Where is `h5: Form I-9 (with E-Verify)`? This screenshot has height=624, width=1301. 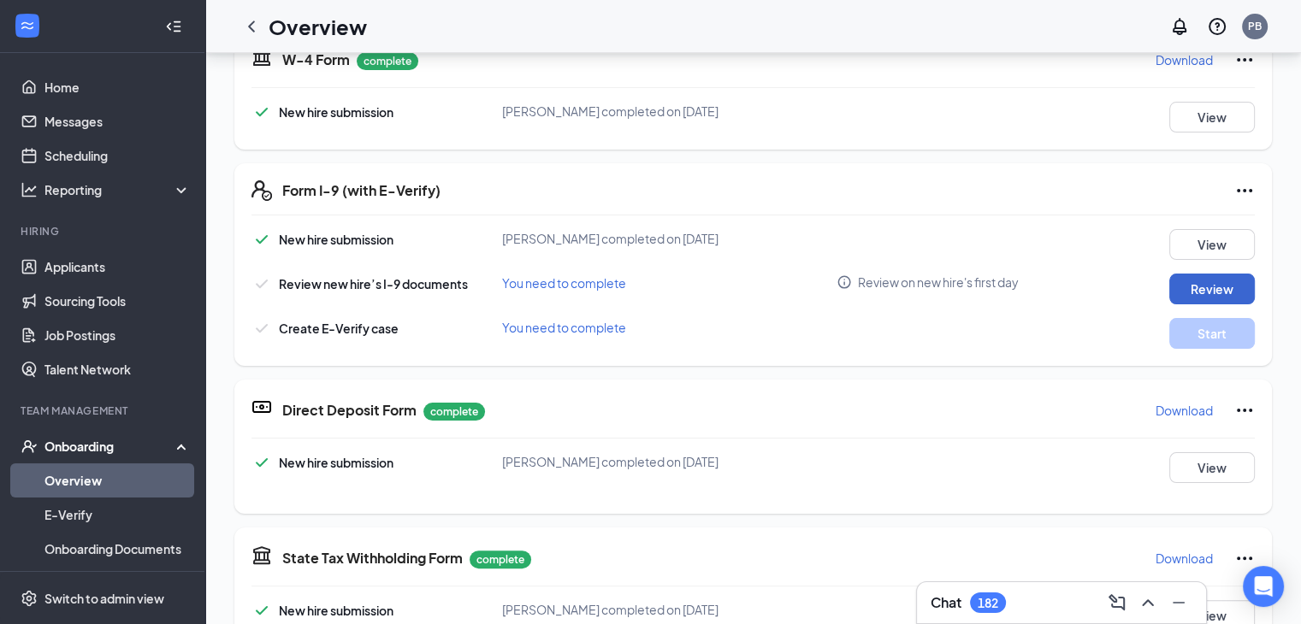
h5: Form I-9 (with E-Verify) is located at coordinates (361, 191).